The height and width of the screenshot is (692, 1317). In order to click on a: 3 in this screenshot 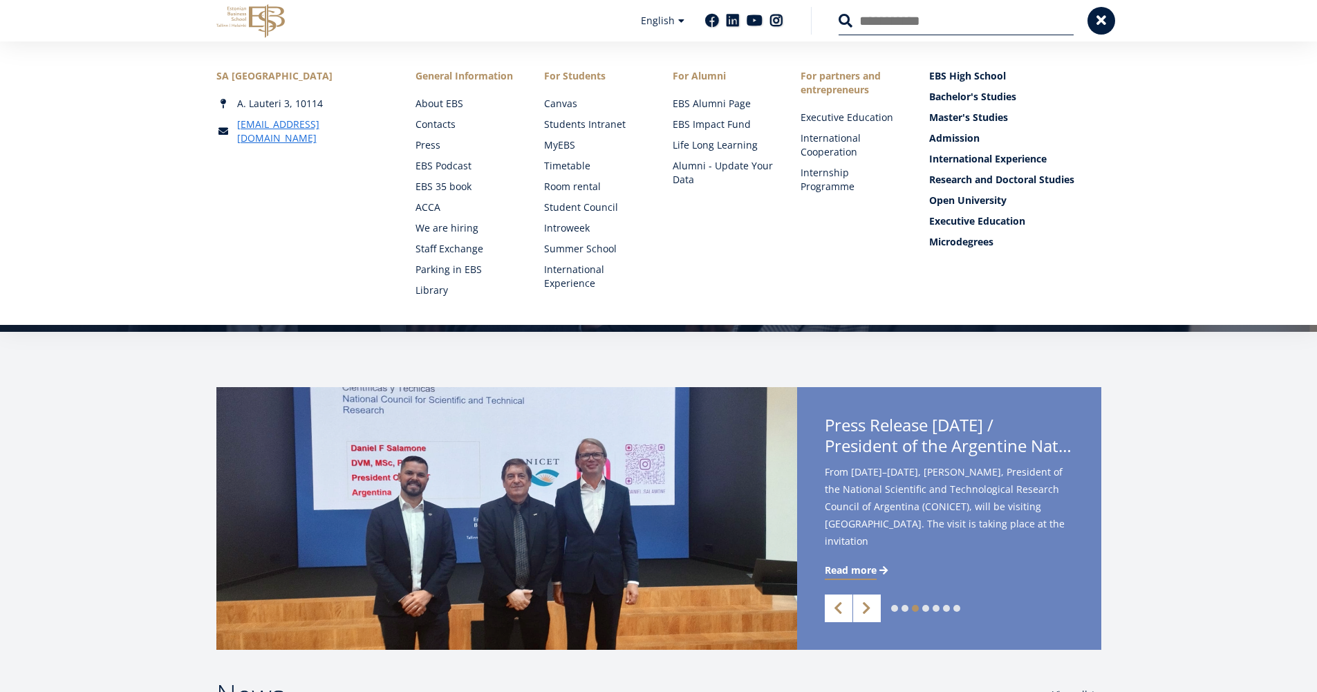, I will do `click(916, 609)`.